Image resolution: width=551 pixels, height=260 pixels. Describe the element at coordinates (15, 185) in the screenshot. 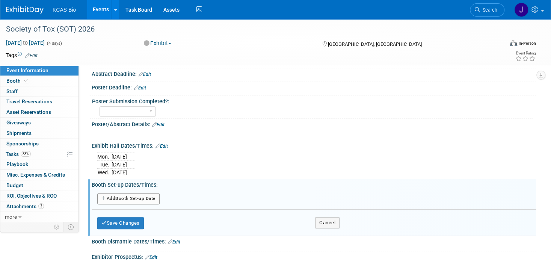

I see `span: Budget` at that location.